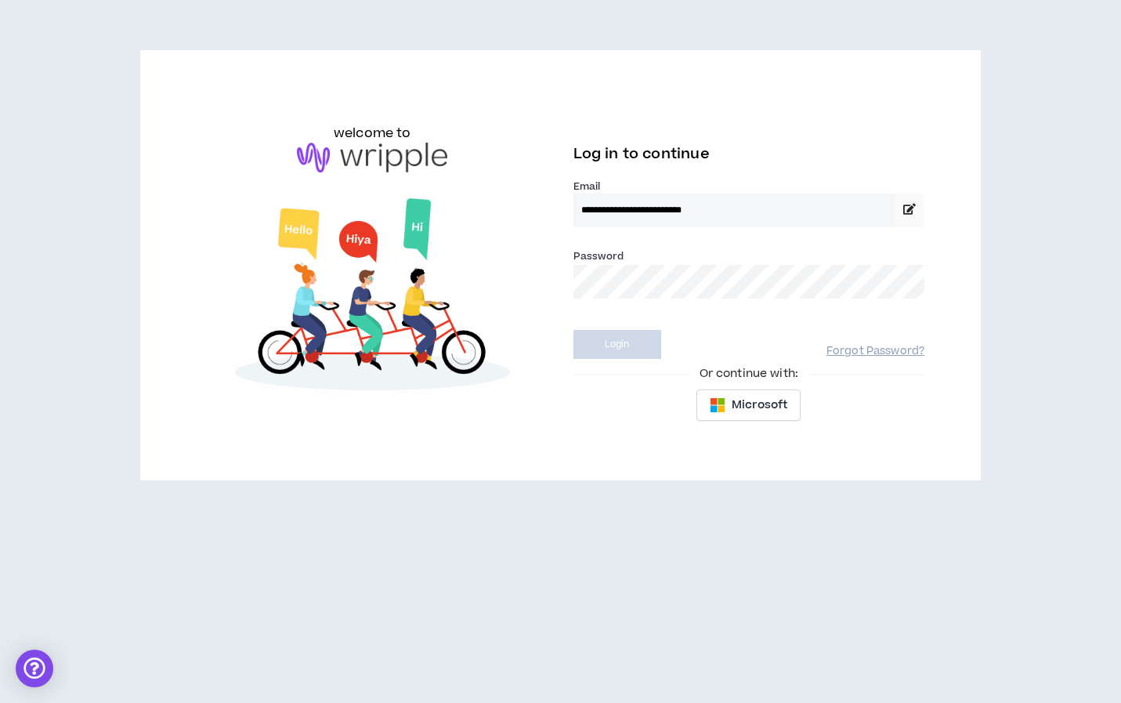  I want to click on span: Or continue with:, so click(749, 374).